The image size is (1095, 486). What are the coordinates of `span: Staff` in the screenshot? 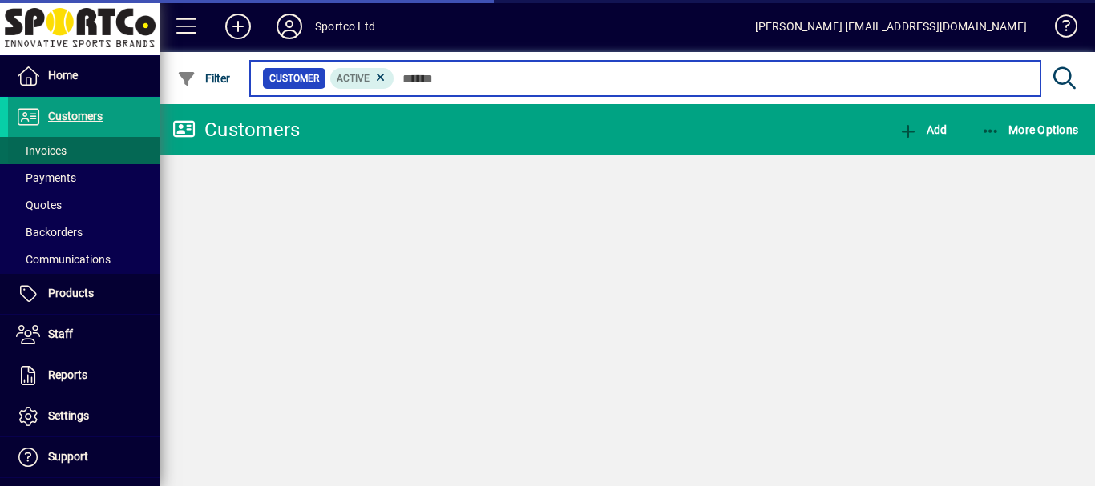 It's located at (60, 334).